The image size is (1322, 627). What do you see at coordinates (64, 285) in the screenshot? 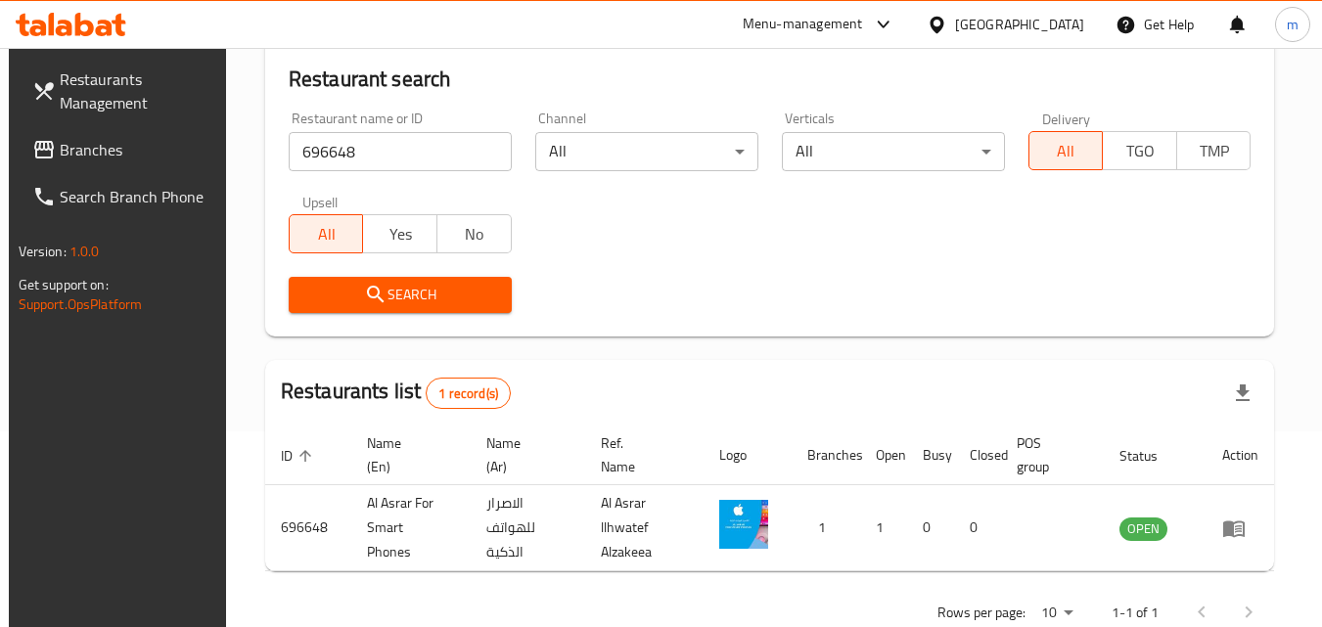
I see `span: Get support on:` at bounding box center [64, 285].